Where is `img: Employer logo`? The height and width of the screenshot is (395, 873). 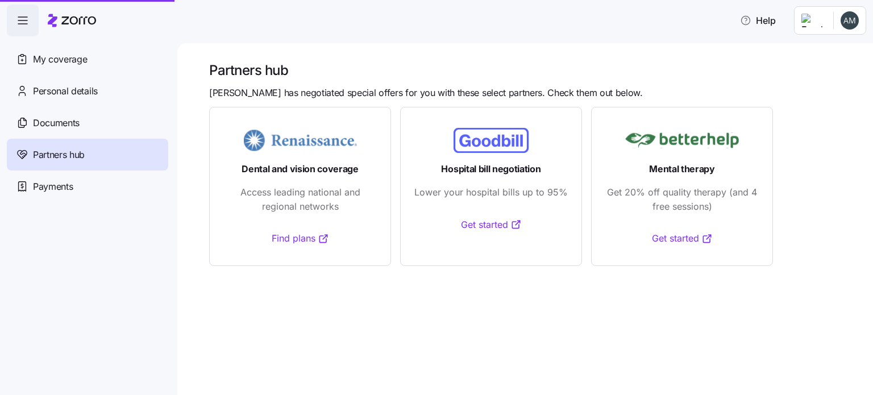
img: Employer logo is located at coordinates (813, 20).